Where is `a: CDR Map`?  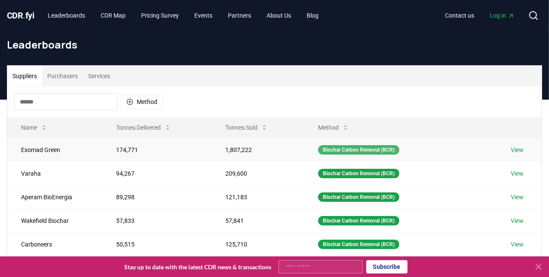 a: CDR Map is located at coordinates (113, 15).